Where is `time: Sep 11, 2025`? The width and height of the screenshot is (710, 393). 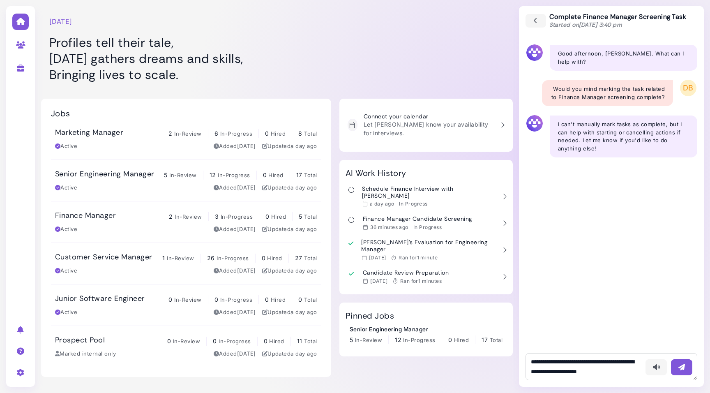
time: Sep 11, 2025 is located at coordinates (389, 227).